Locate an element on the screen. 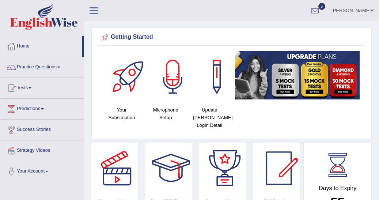 This screenshot has width=379, height=200. a: Practice Questions is located at coordinates (42, 66).